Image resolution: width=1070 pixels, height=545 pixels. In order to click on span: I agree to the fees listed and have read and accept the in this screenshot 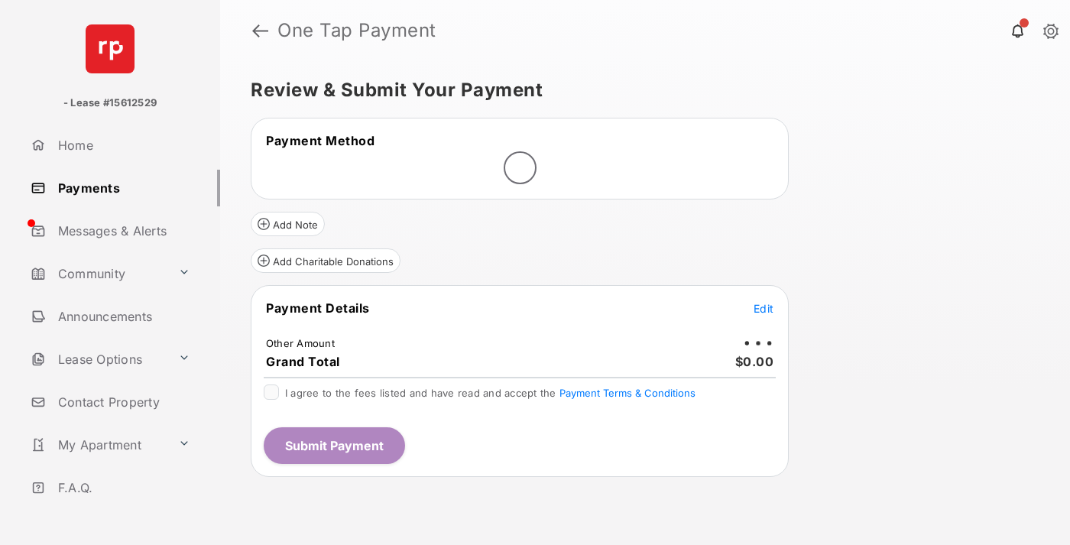, I will do `click(490, 393)`.